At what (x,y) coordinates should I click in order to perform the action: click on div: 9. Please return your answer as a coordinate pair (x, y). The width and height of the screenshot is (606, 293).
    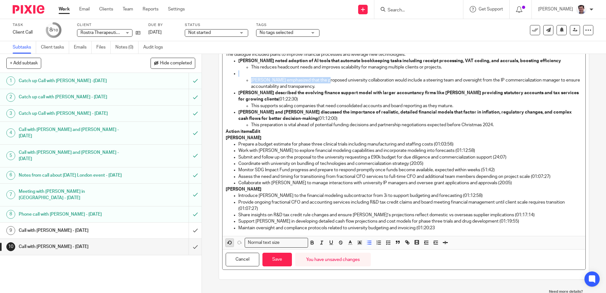
    Looking at the image, I should click on (11, 230).